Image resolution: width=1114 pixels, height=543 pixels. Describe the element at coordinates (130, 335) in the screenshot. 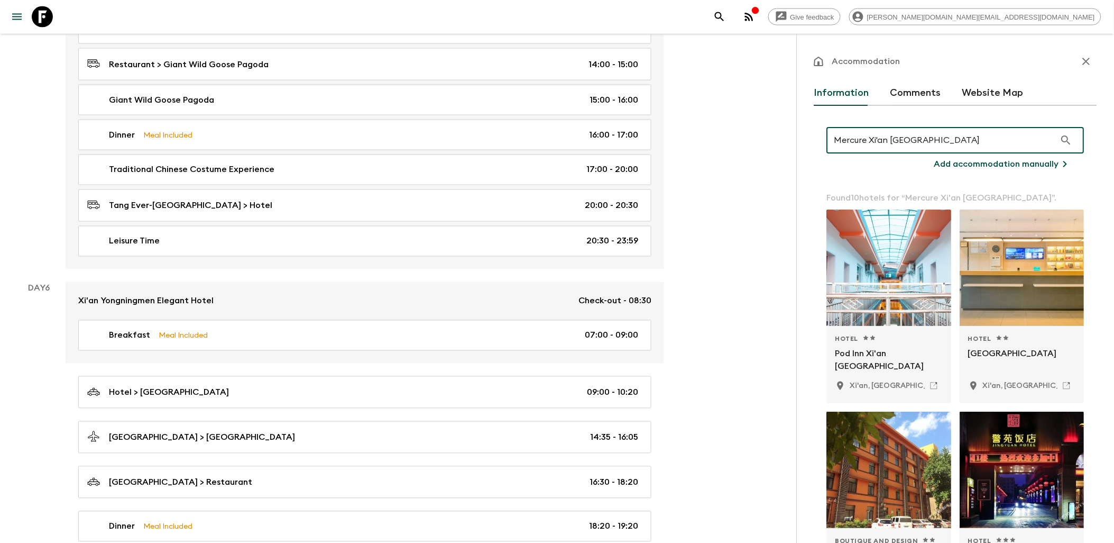

I see `p: Breakfast` at that location.